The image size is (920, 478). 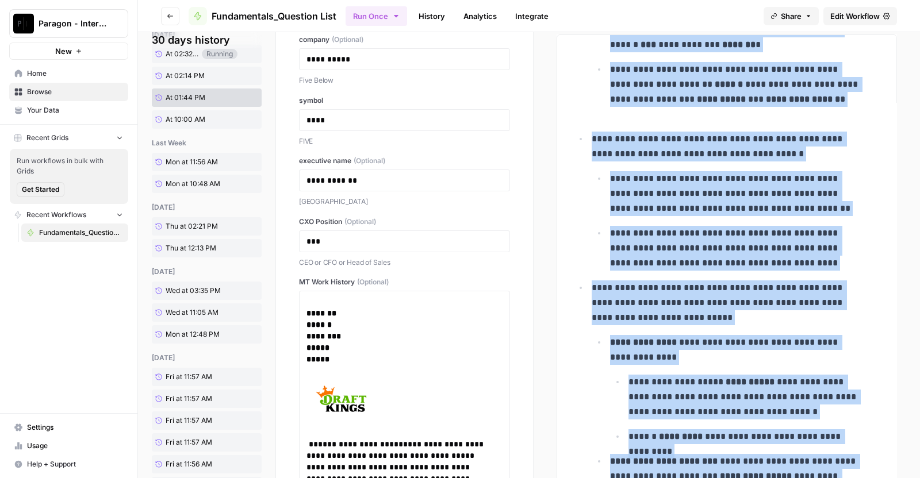 I want to click on div: Running, so click(x=220, y=54).